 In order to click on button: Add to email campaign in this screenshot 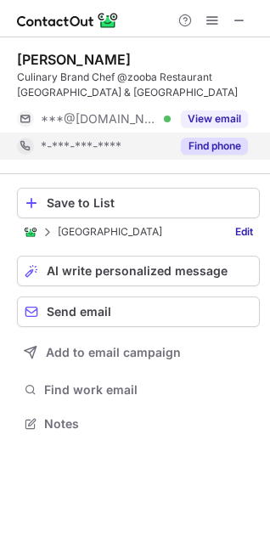, I will do `click(138, 353)`.